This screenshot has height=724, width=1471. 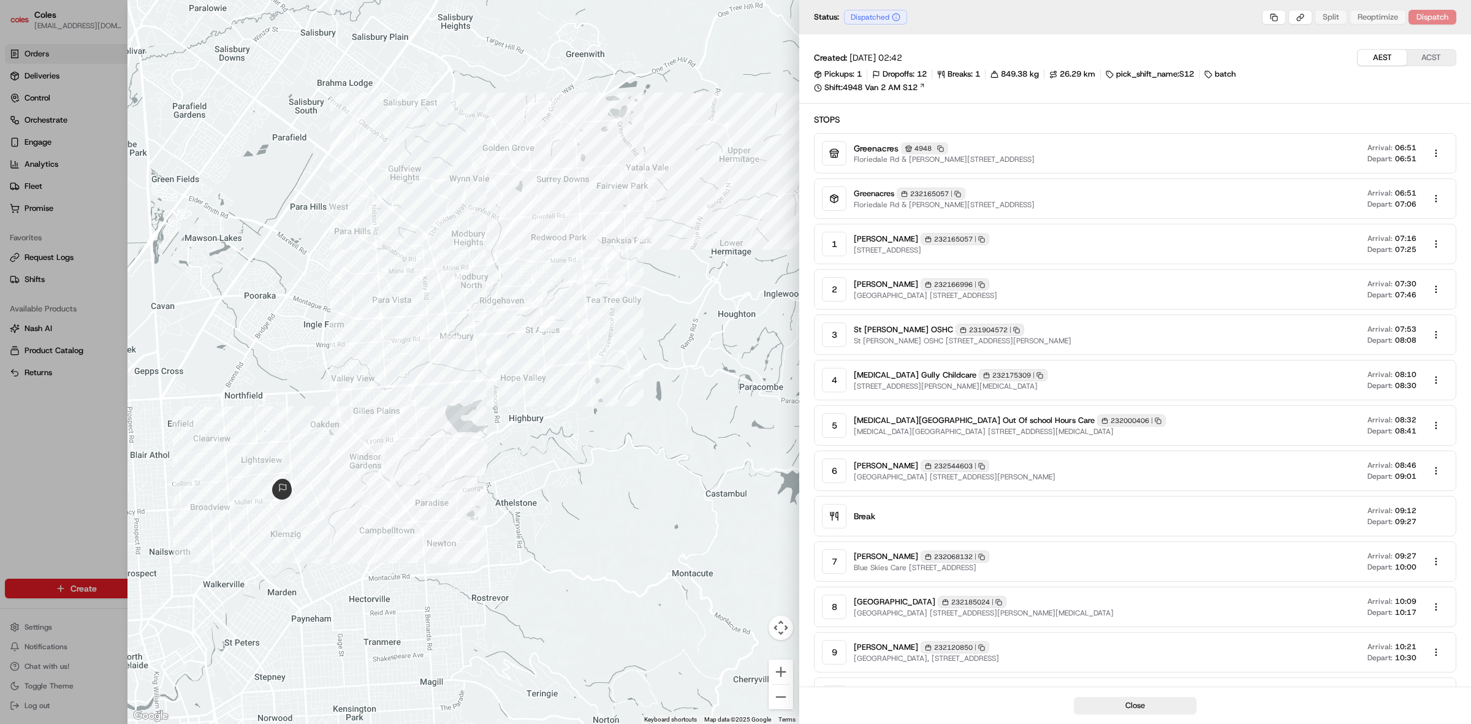 I want to click on div: Status:, so click(x=862, y=17).